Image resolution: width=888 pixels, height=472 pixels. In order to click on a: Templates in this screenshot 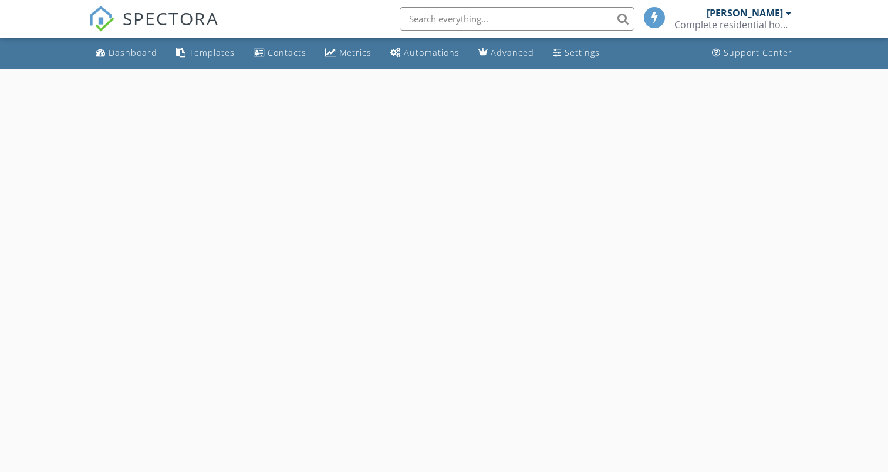, I will do `click(206, 53)`.